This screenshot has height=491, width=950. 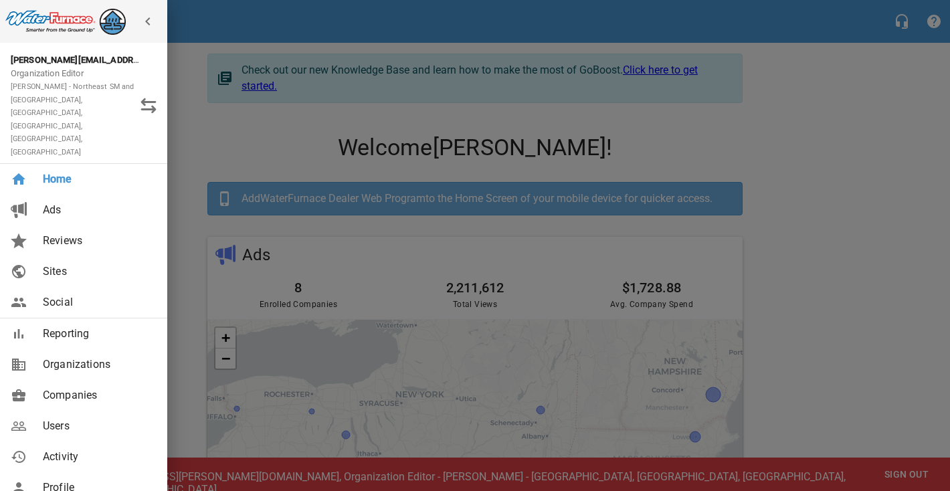 What do you see at coordinates (97, 241) in the screenshot?
I see `span: Reviews` at bounding box center [97, 241].